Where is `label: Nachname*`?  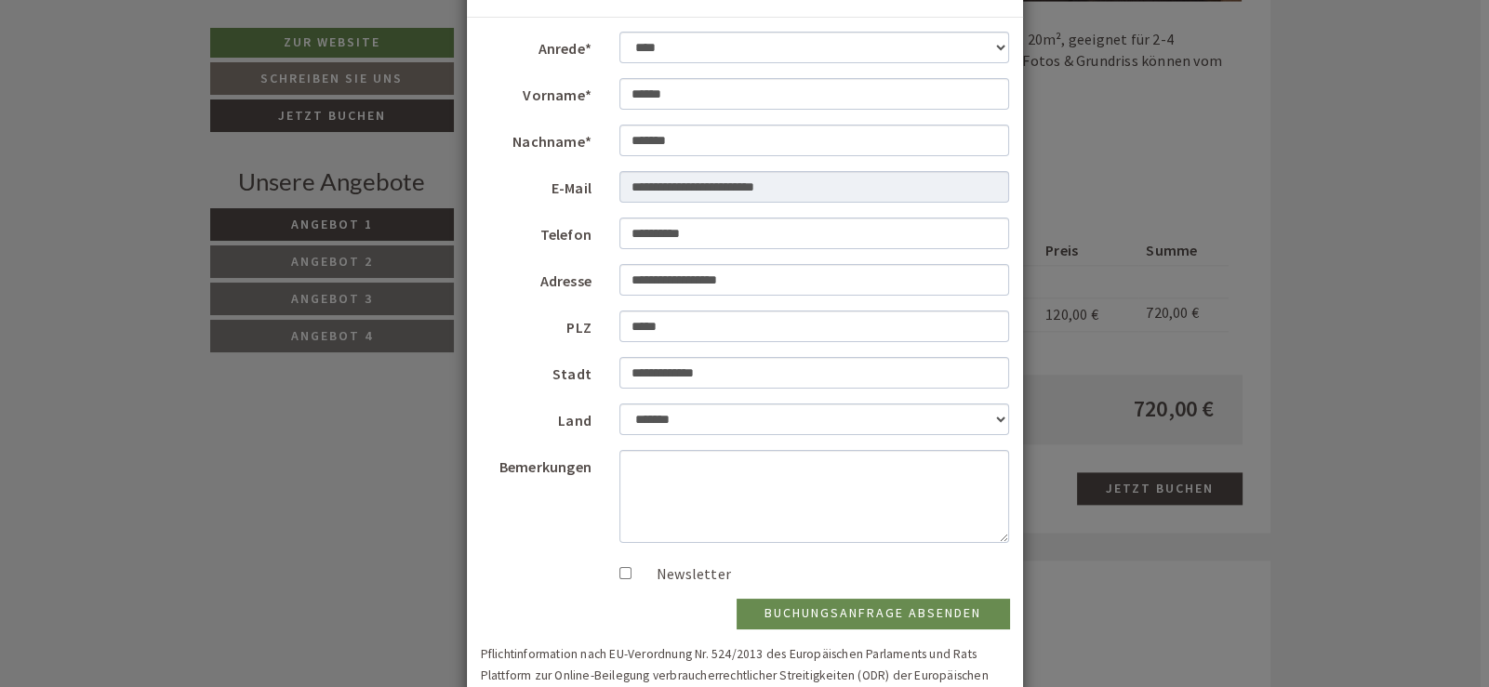 label: Nachname* is located at coordinates (537, 139).